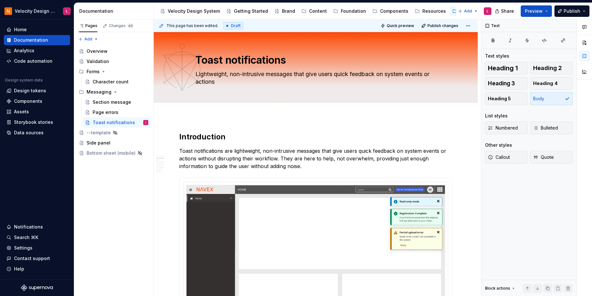 This screenshot has height=296, width=592. What do you see at coordinates (468, 11) in the screenshot?
I see `span: Add` at bounding box center [468, 11].